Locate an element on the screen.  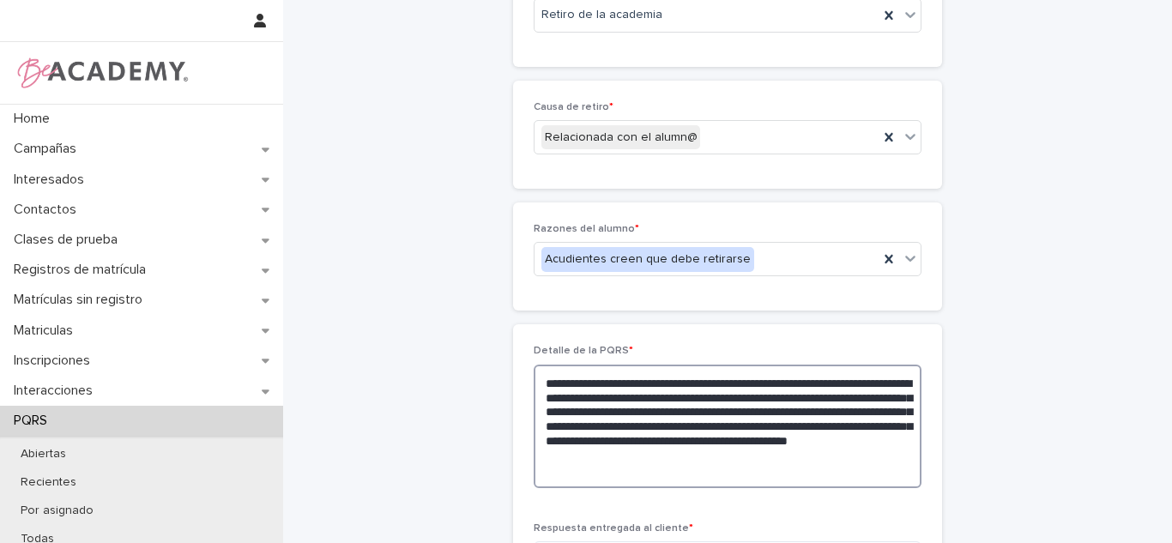
p: Por asignado is located at coordinates (57, 510).